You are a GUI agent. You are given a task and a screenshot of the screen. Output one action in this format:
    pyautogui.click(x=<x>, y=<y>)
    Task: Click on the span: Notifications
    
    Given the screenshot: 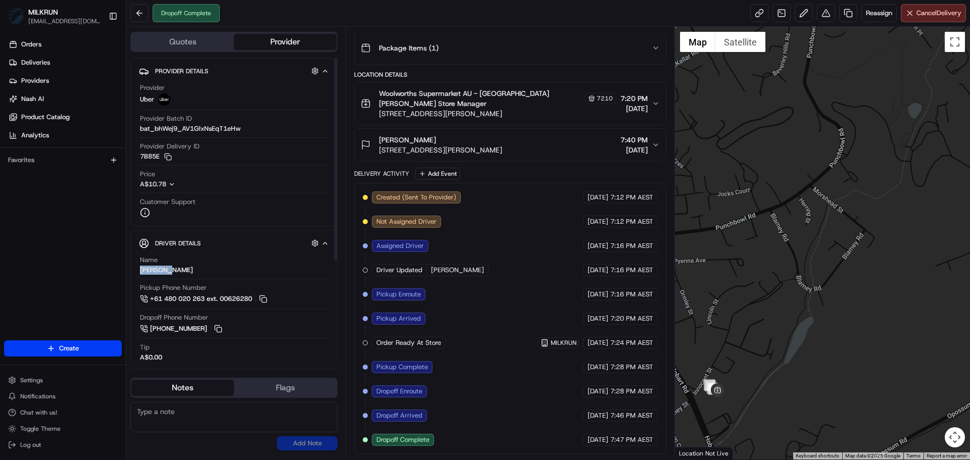 What is the action you would take?
    pyautogui.click(x=38, y=397)
    